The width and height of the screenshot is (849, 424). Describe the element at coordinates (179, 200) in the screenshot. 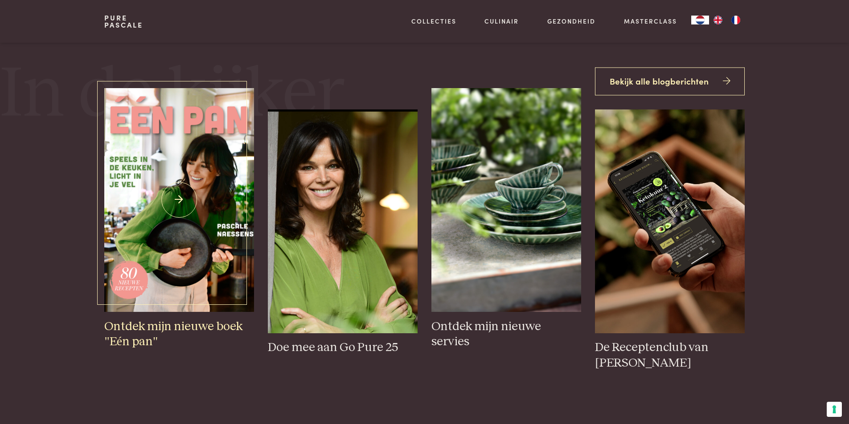

I see `img: één pan - voorbeeldcover` at that location.